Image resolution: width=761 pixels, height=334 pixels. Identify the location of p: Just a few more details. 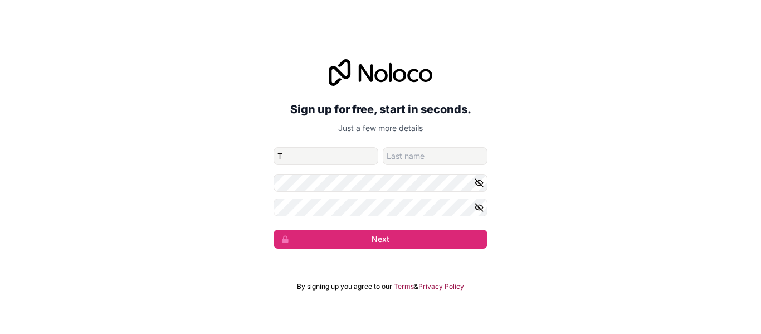
(381, 128).